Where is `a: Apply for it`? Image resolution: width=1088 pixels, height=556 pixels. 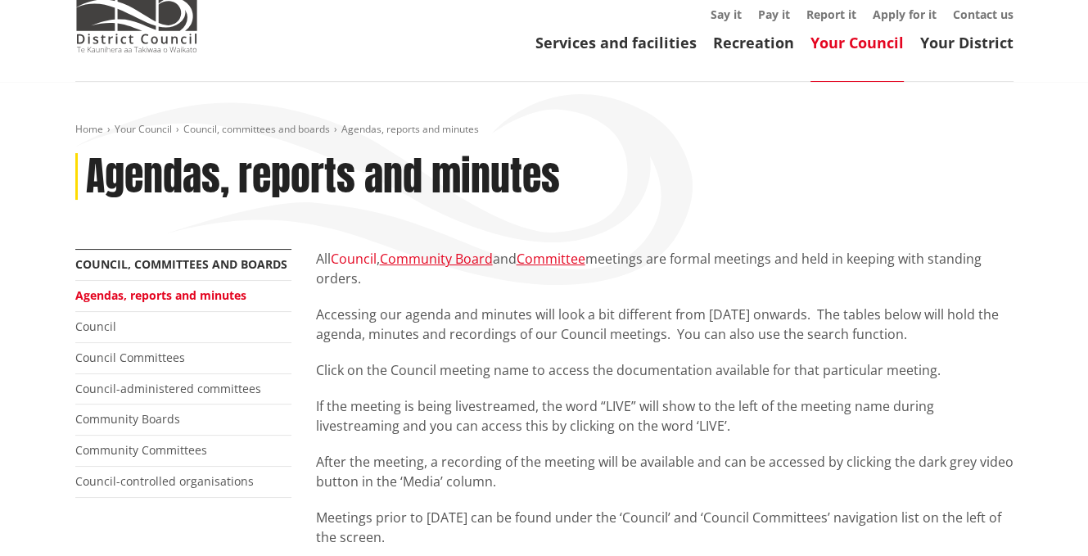 a: Apply for it is located at coordinates (904, 14).